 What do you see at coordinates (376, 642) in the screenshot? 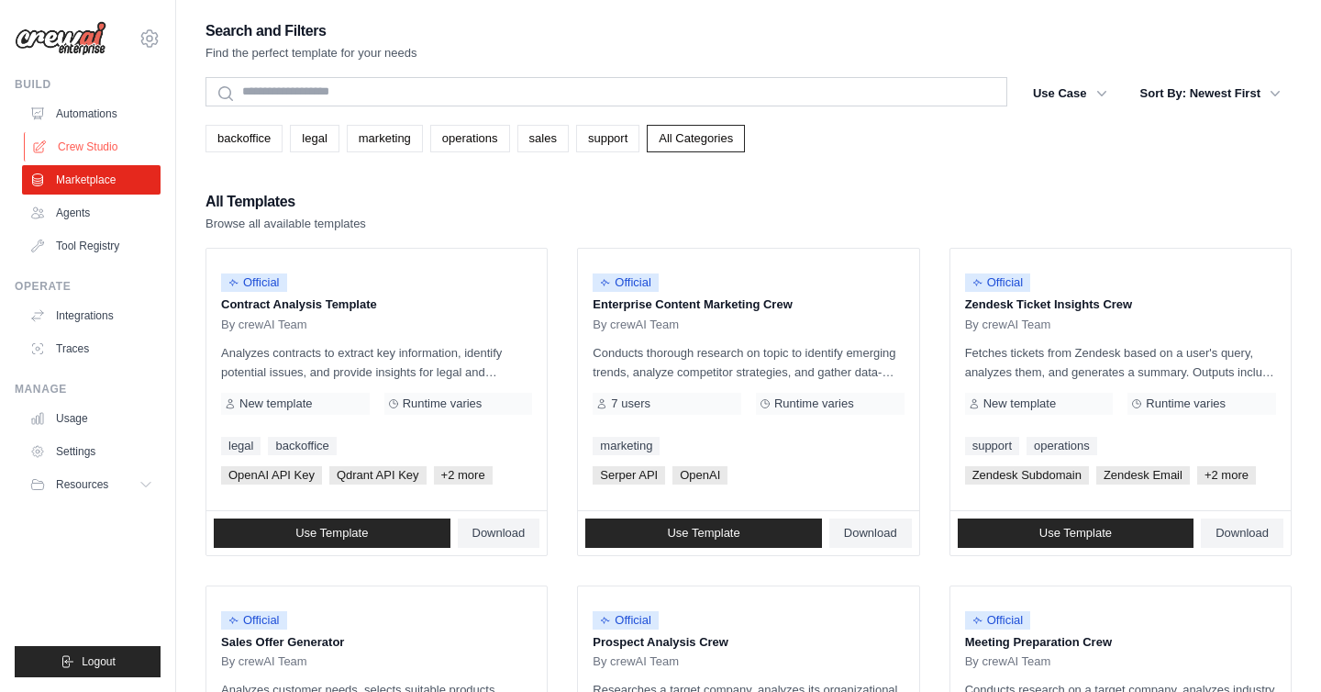
I see `p: Sales Offer Generator` at bounding box center [376, 642].